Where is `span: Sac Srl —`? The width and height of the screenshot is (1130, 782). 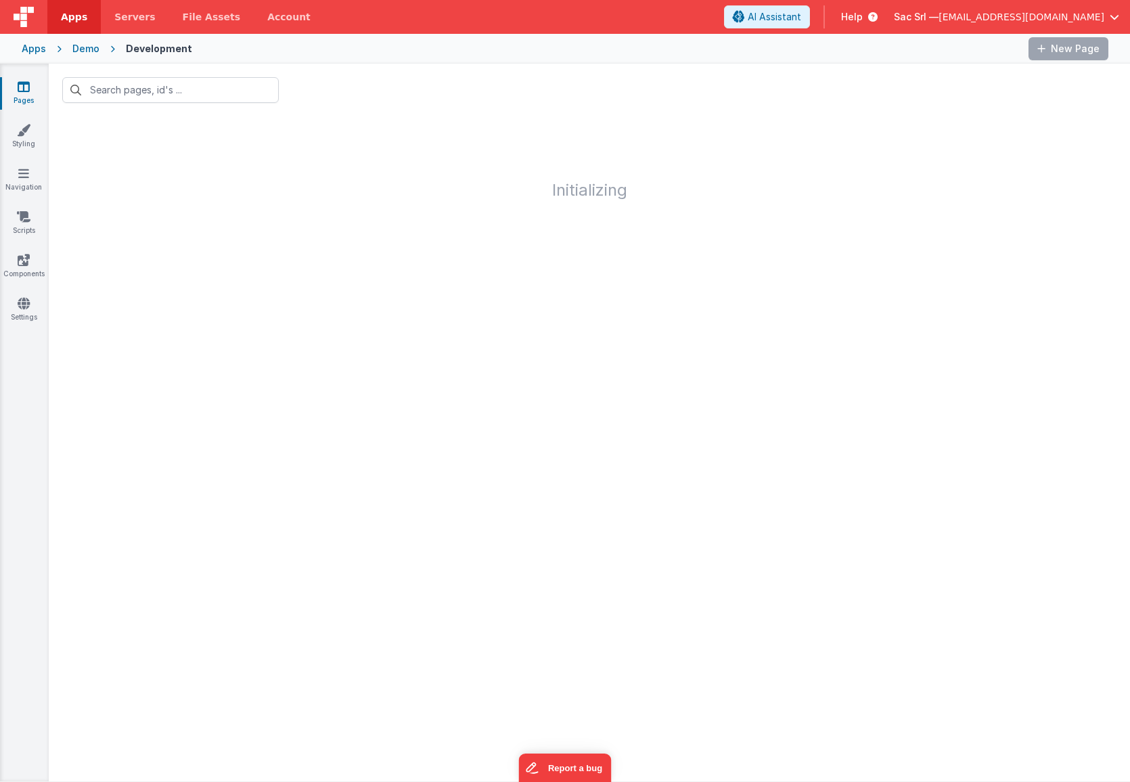
span: Sac Srl — is located at coordinates (916, 17).